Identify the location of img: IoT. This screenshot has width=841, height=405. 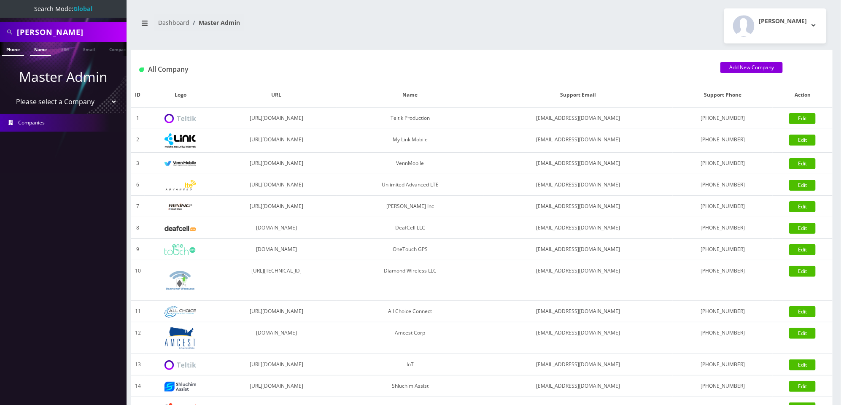
(180, 365).